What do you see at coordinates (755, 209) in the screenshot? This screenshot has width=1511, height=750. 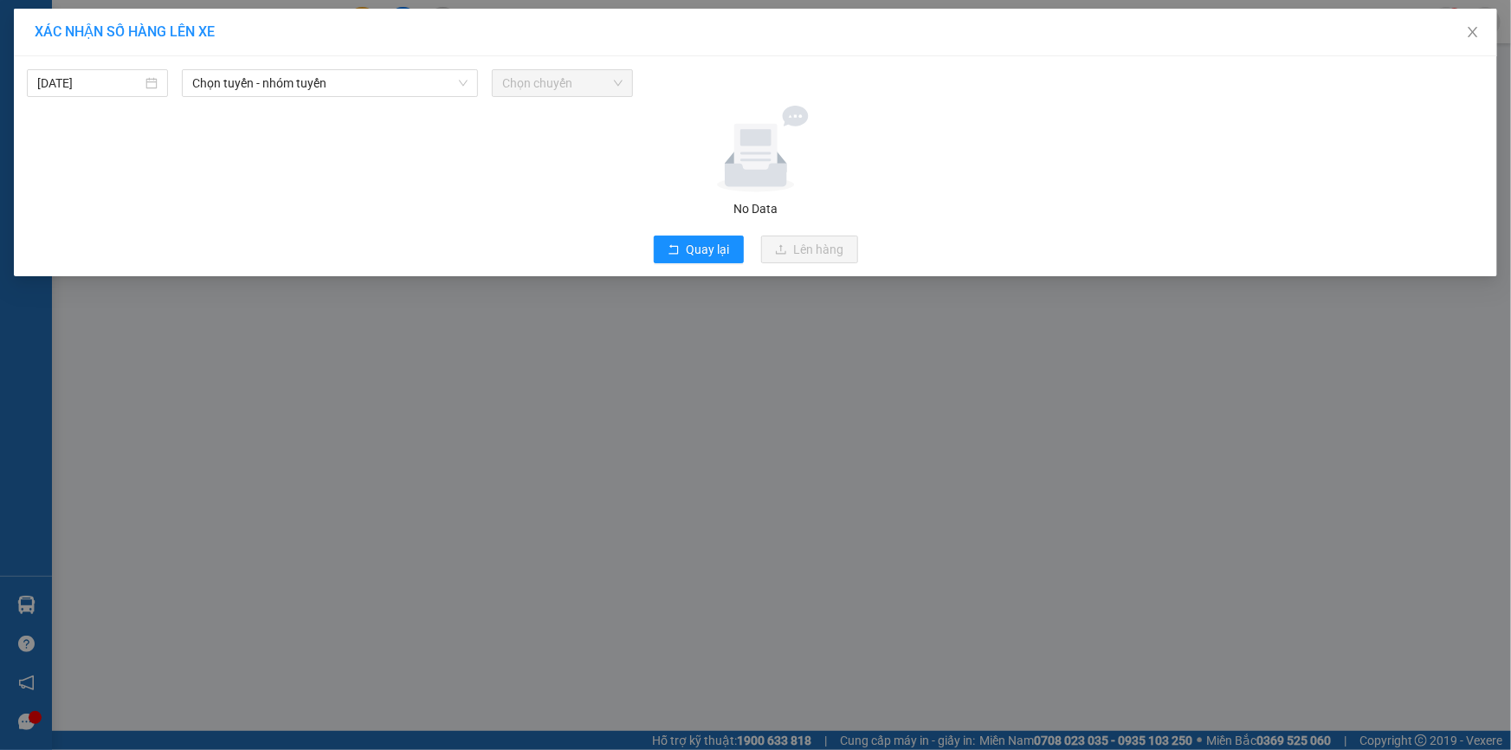 I see `div: No Data` at bounding box center [755, 209].